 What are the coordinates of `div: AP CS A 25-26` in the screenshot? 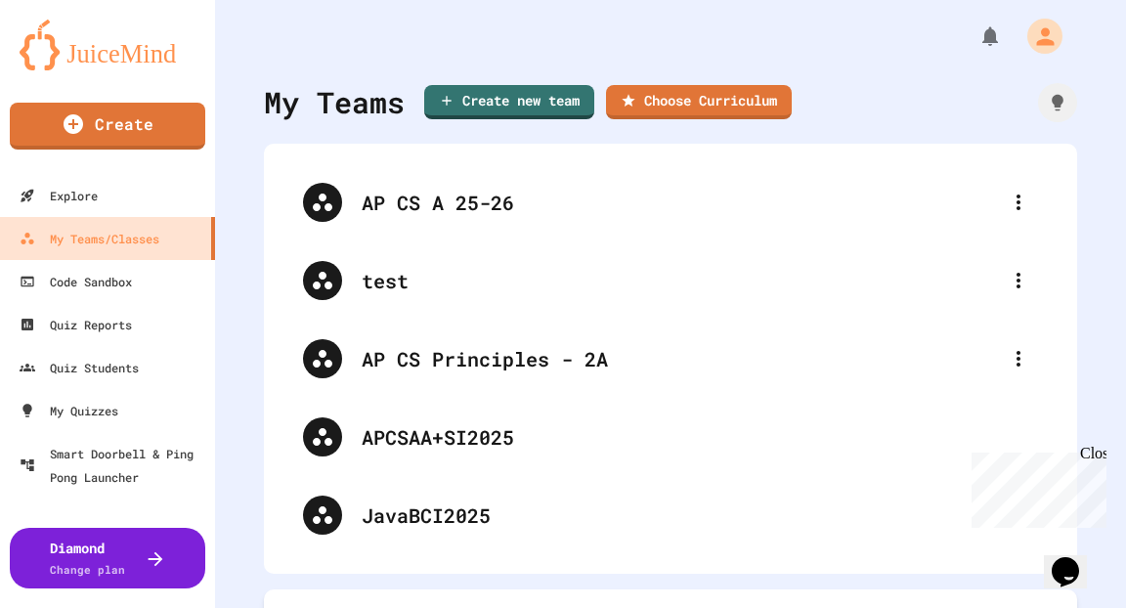 It's located at (680, 202).